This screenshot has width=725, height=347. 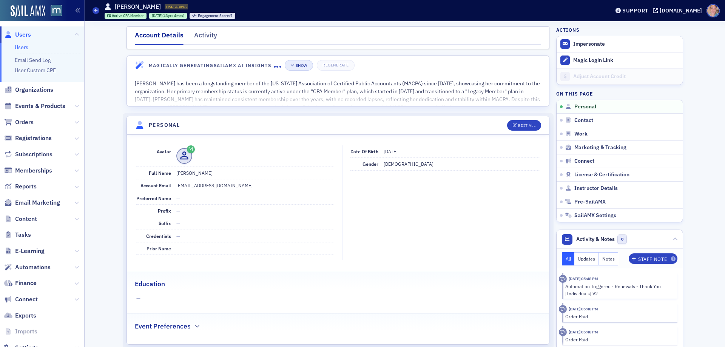 What do you see at coordinates (215, 16) in the screenshot?
I see `div: 7` at bounding box center [215, 16].